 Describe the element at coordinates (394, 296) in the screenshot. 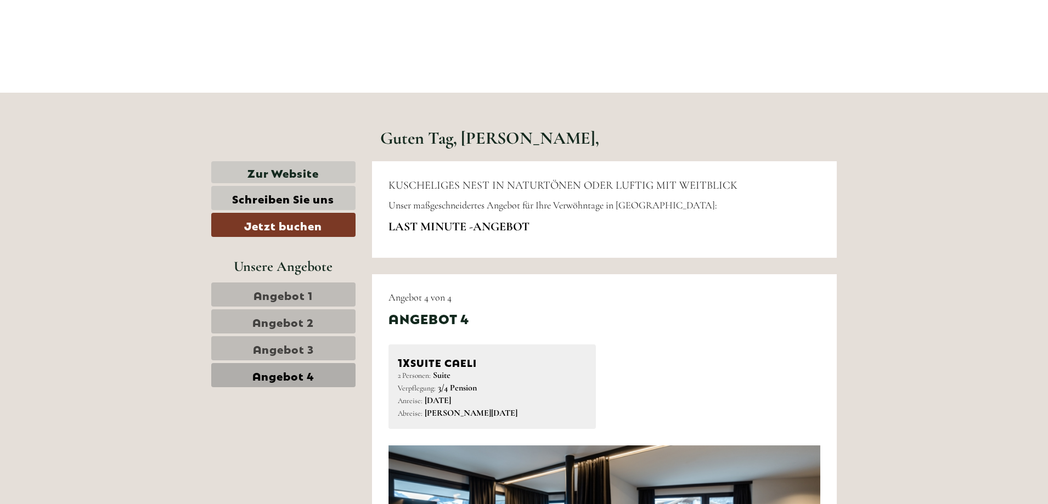

I see `button: Senden` at that location.